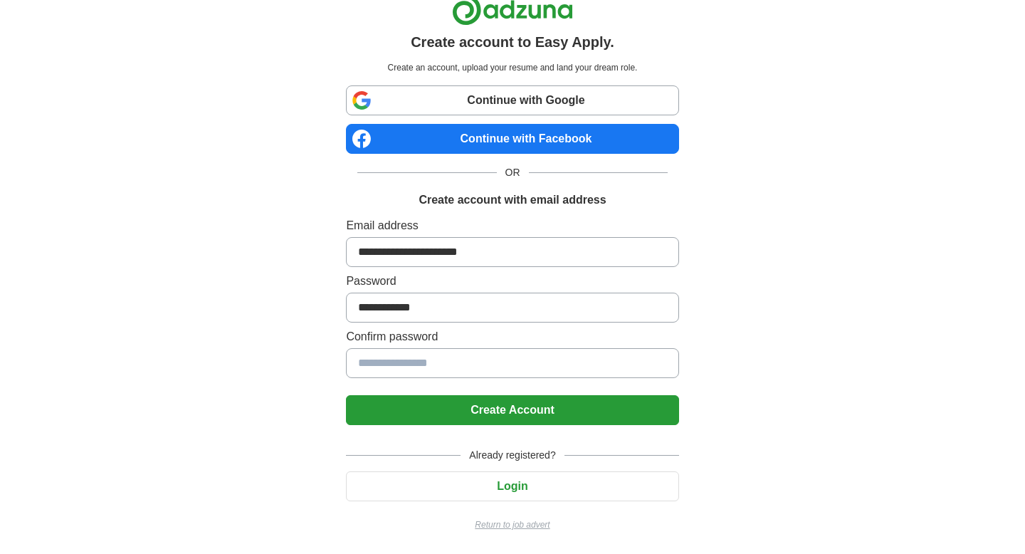 This screenshot has width=1025, height=554. I want to click on button: Login, so click(512, 486).